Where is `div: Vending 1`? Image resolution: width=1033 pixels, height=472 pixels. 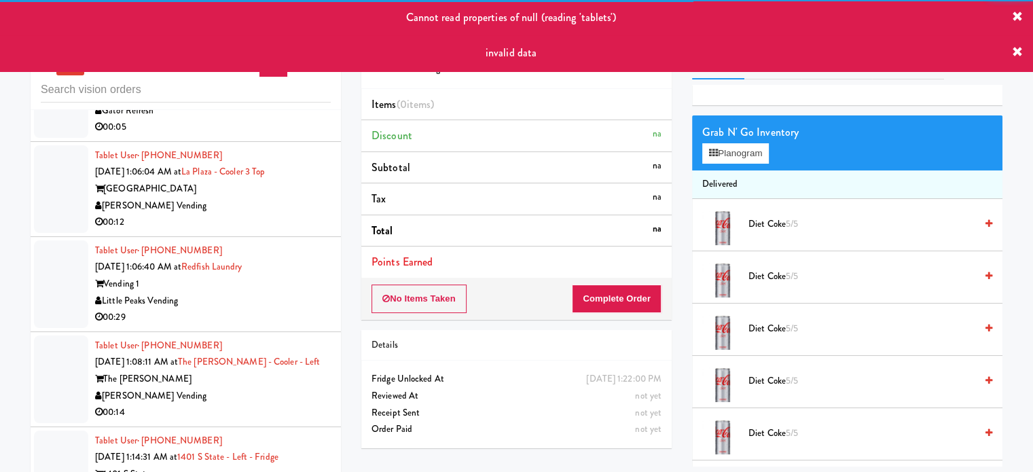
div: Vending 1 is located at coordinates (213, 284).